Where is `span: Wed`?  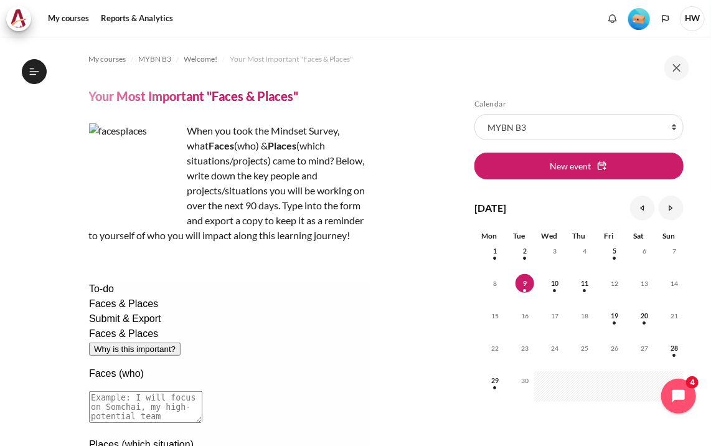 span: Wed is located at coordinates (549, 235).